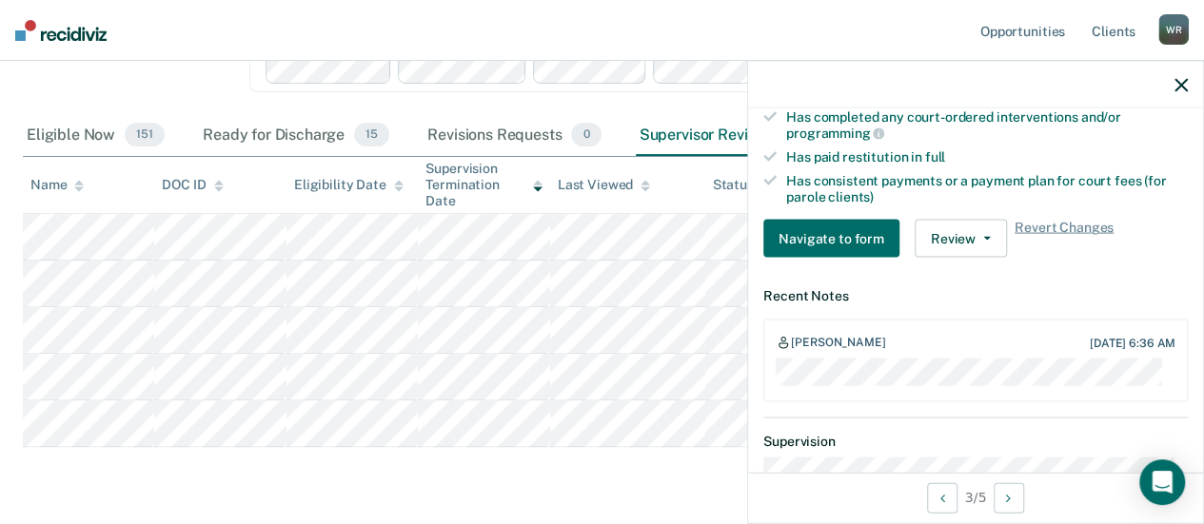 Image resolution: width=1204 pixels, height=524 pixels. I want to click on div: Has paid restitution in, so click(987, 157).